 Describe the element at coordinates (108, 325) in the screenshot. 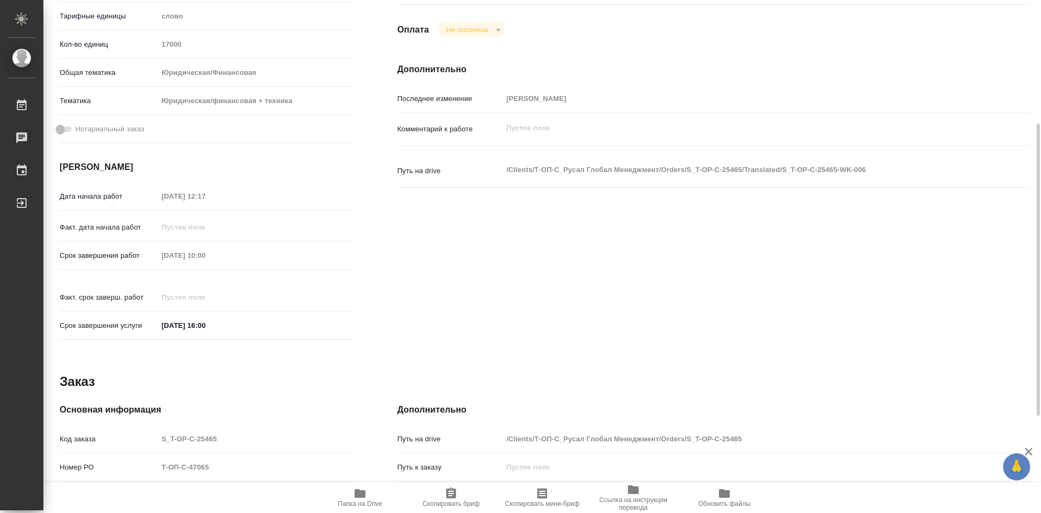

I see `p: Срок завершения услуги` at that location.